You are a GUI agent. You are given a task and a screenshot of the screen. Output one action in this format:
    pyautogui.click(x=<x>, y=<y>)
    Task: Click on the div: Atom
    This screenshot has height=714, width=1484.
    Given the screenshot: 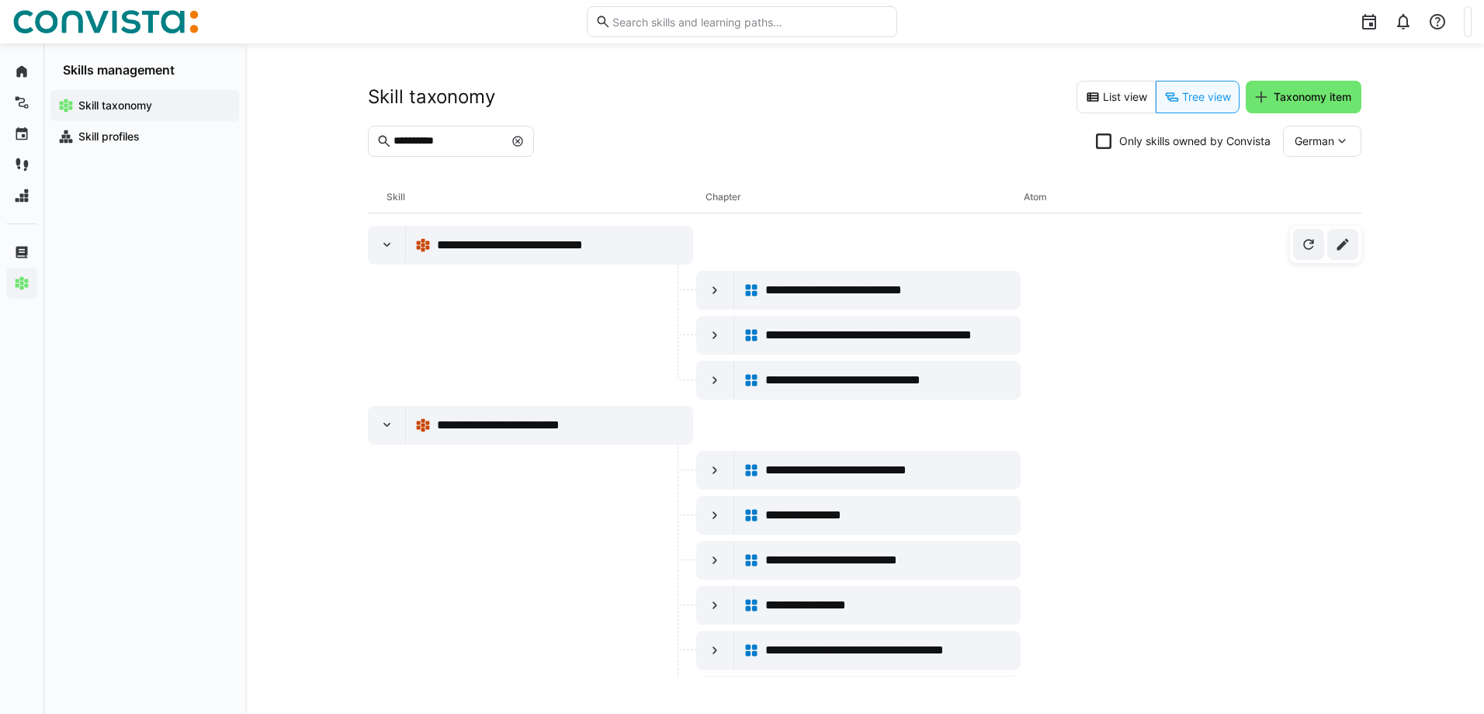 What is the action you would take?
    pyautogui.click(x=1183, y=197)
    